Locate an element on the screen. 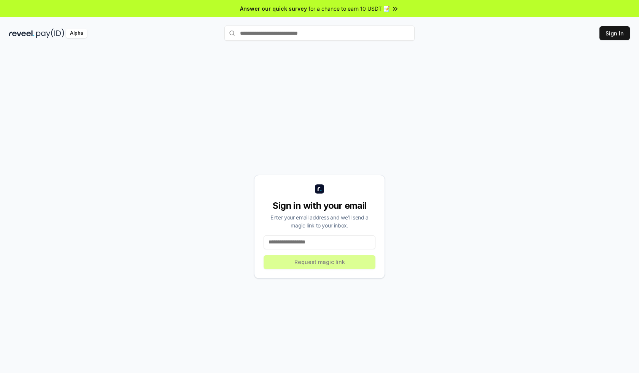 Image resolution: width=639 pixels, height=373 pixels. img: pay_id is located at coordinates (50, 33).